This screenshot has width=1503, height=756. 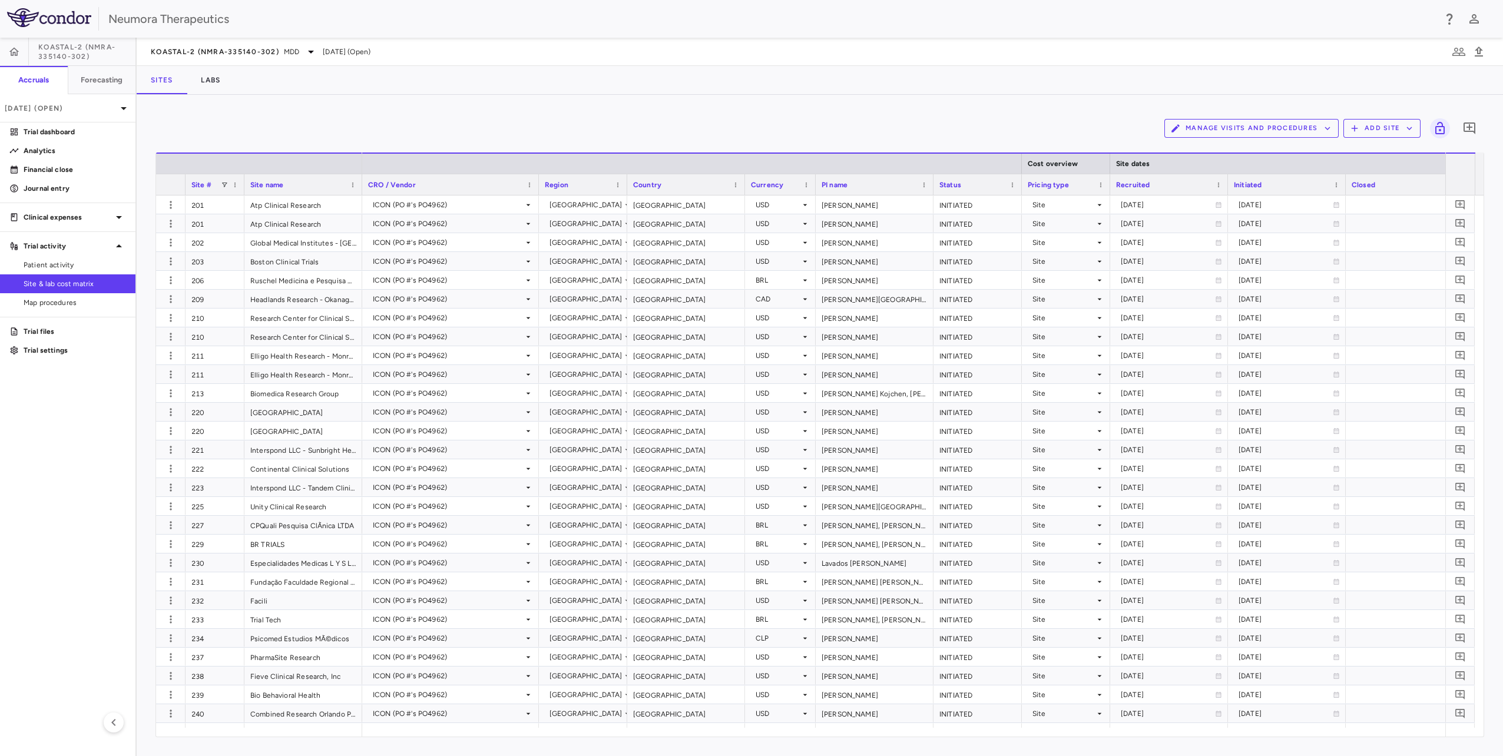 What do you see at coordinates (102, 80) in the screenshot?
I see `h6: Forecasting` at bounding box center [102, 80].